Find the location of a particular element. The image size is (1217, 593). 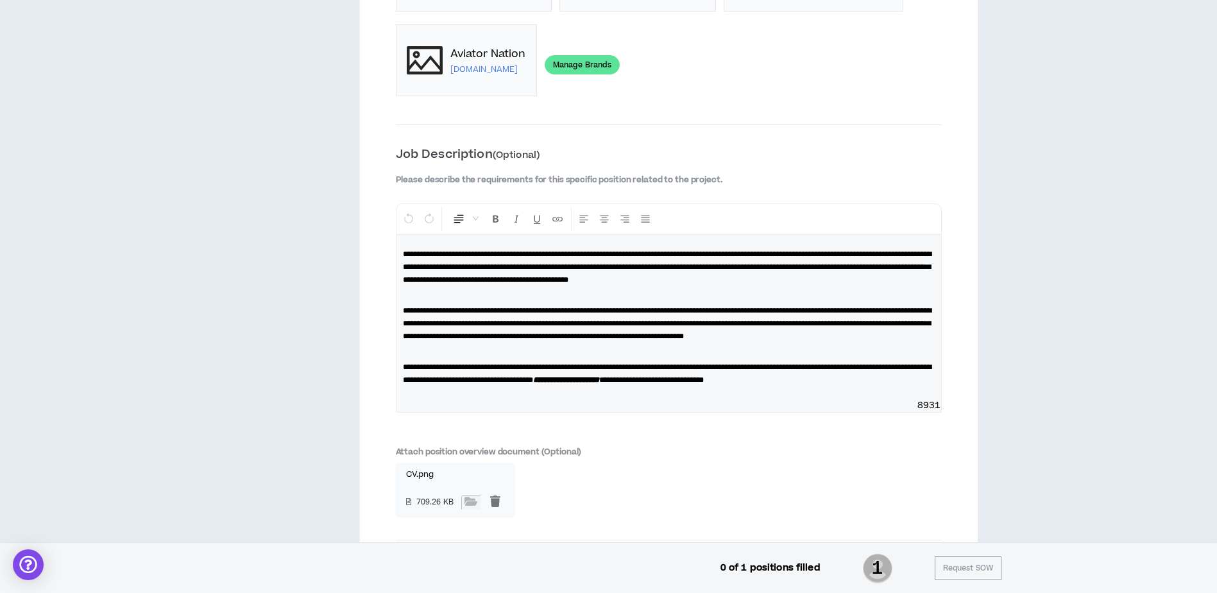

span: 1 is located at coordinates (878, 568).